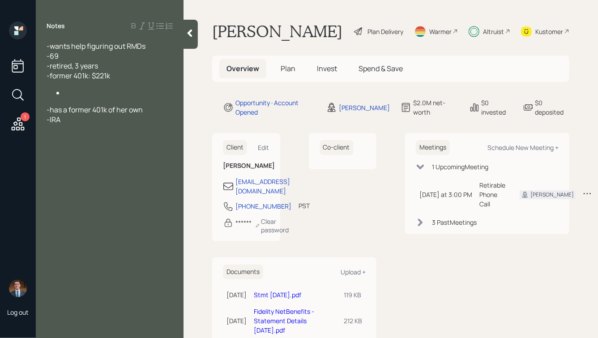  What do you see at coordinates (96, 61) in the screenshot?
I see `span: -wants help figuring out RMDs -69 -retired, 3 years -former 401k: $221k` at bounding box center [96, 61].